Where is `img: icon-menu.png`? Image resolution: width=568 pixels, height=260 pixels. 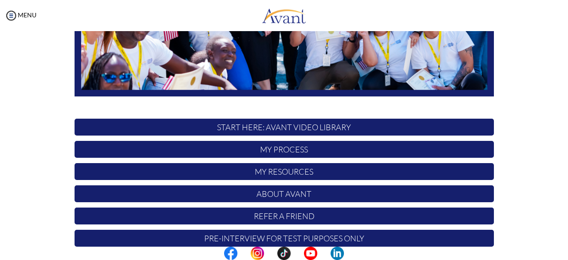
img: icon-menu.png is located at coordinates (11, 16).